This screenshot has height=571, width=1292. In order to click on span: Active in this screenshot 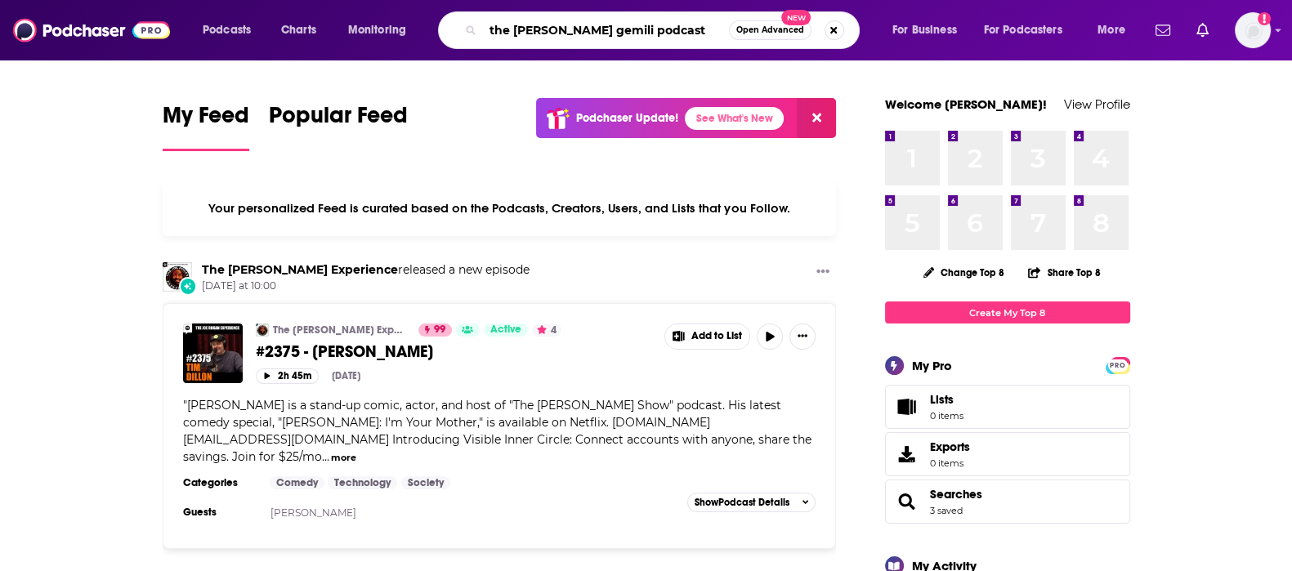, I will do `click(506, 330)`.